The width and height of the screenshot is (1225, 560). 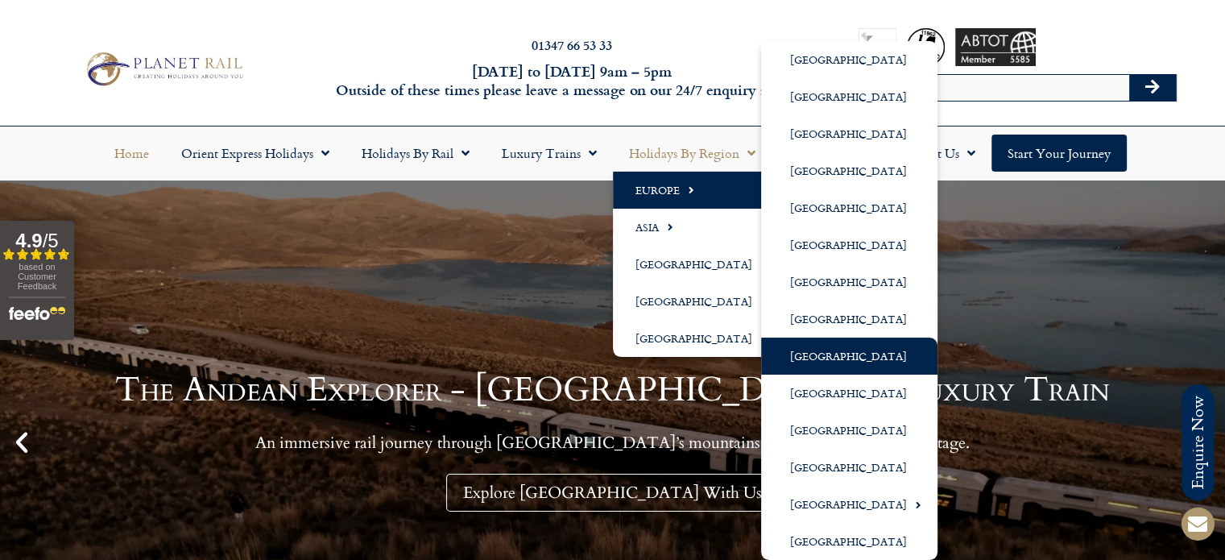 What do you see at coordinates (572, 44) in the screenshot?
I see `a: 01347 66 53 33` at bounding box center [572, 44].